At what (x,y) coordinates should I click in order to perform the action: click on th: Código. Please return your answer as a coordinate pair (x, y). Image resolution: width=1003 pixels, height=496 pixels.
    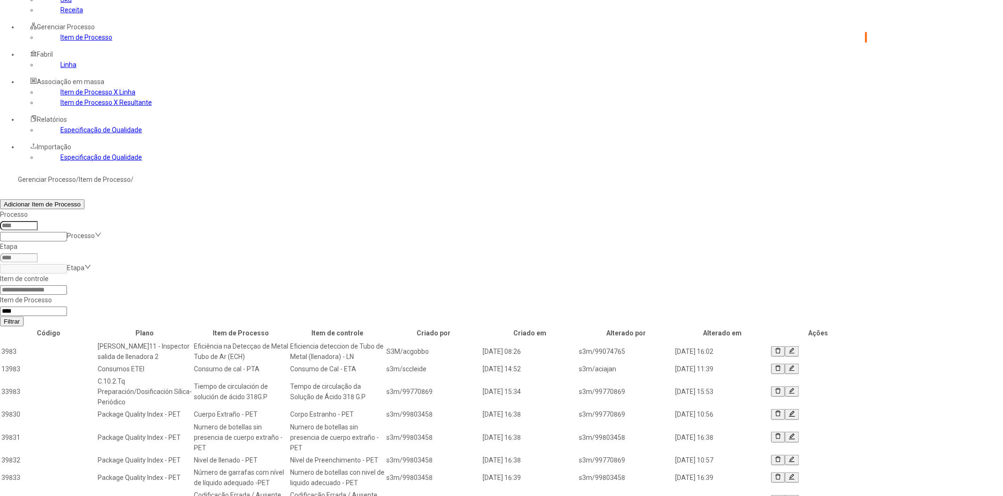
    Looking at the image, I should click on (49, 333).